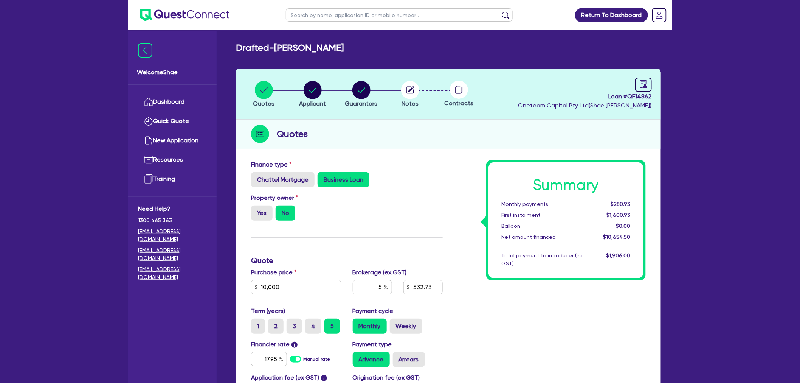  Describe the element at coordinates (317, 359) in the screenshot. I see `label: Manual rate` at that location.